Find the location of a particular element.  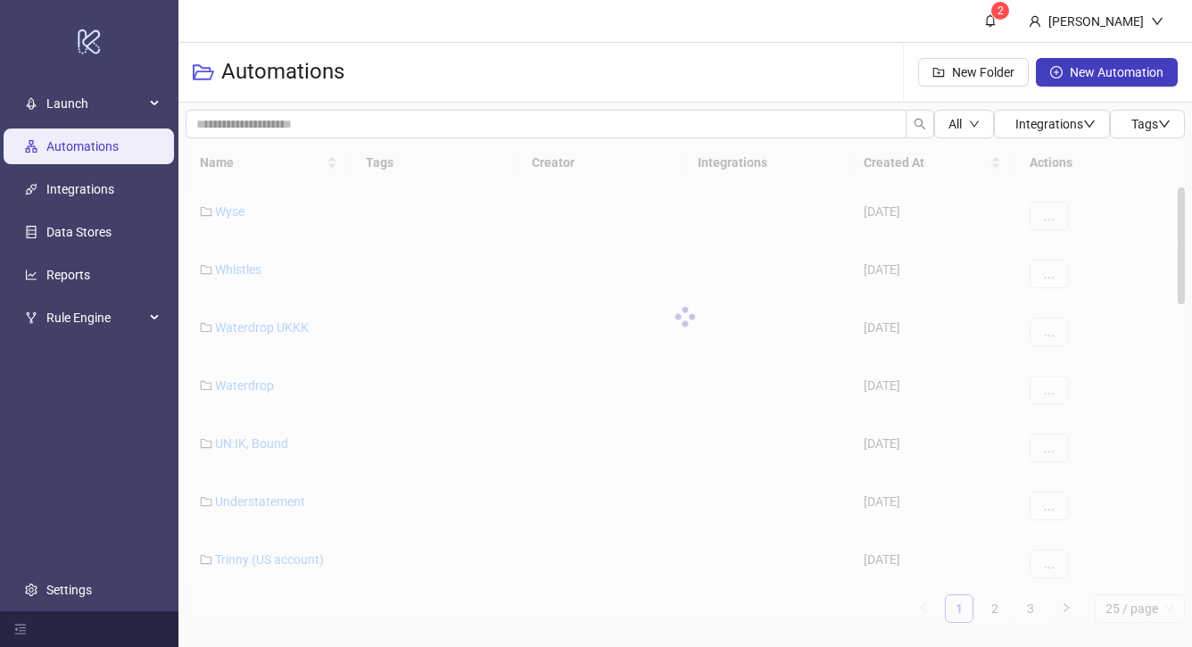

button: Tagsdown is located at coordinates (1147, 124).